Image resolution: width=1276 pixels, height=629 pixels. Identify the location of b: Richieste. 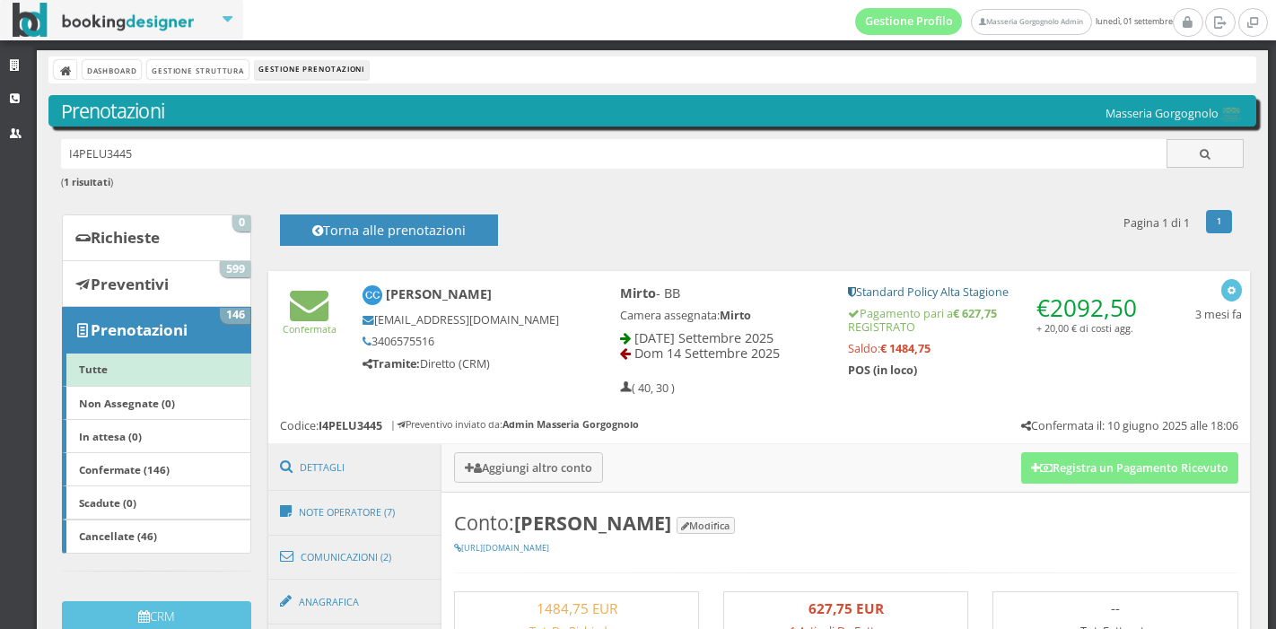
(125, 237).